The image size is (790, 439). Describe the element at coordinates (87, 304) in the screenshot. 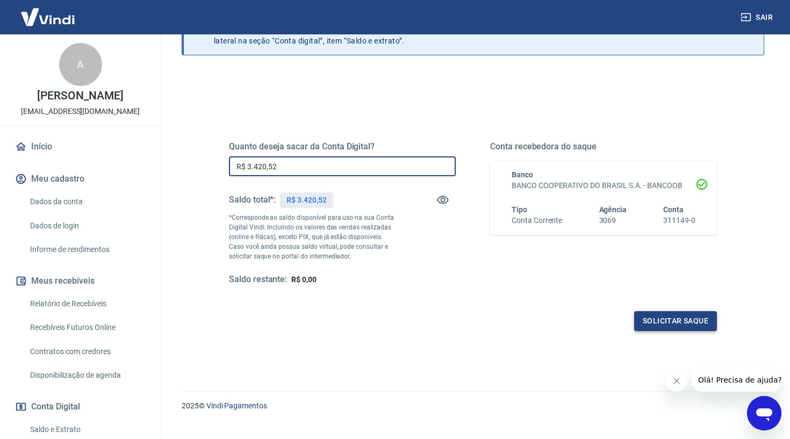

I see `a: Relatório de Recebíveis` at that location.